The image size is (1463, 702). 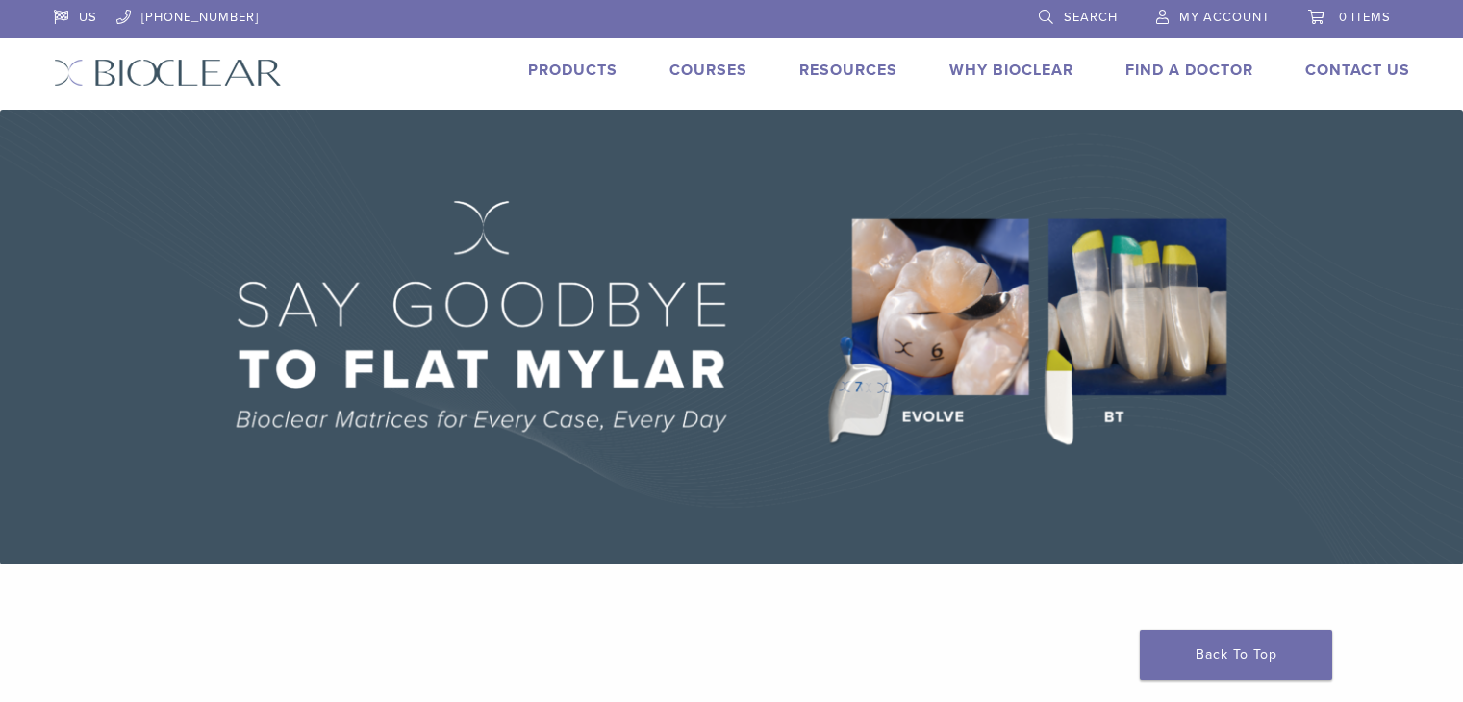 I want to click on a: Contact Us, so click(x=1357, y=70).